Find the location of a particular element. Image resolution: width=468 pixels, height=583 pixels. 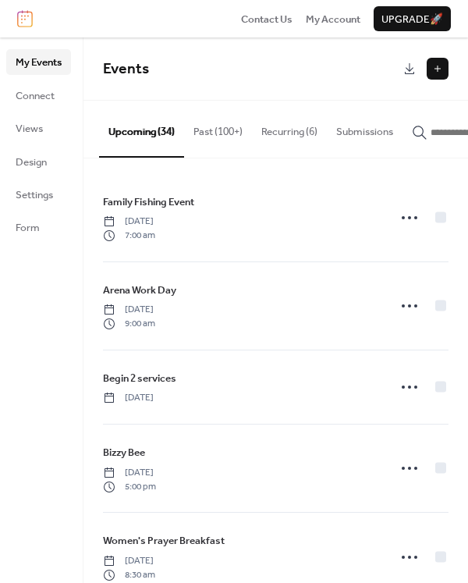

img: logo is located at coordinates (25, 19).